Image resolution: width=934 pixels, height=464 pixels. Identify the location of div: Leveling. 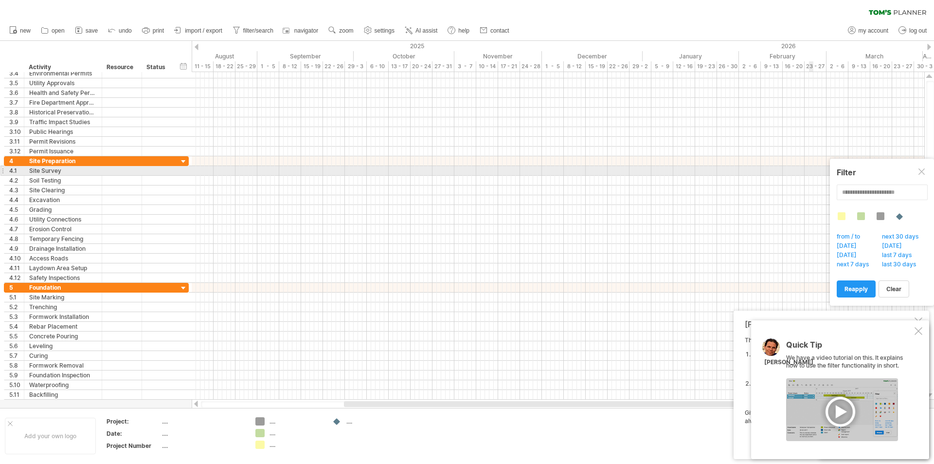
(63, 345).